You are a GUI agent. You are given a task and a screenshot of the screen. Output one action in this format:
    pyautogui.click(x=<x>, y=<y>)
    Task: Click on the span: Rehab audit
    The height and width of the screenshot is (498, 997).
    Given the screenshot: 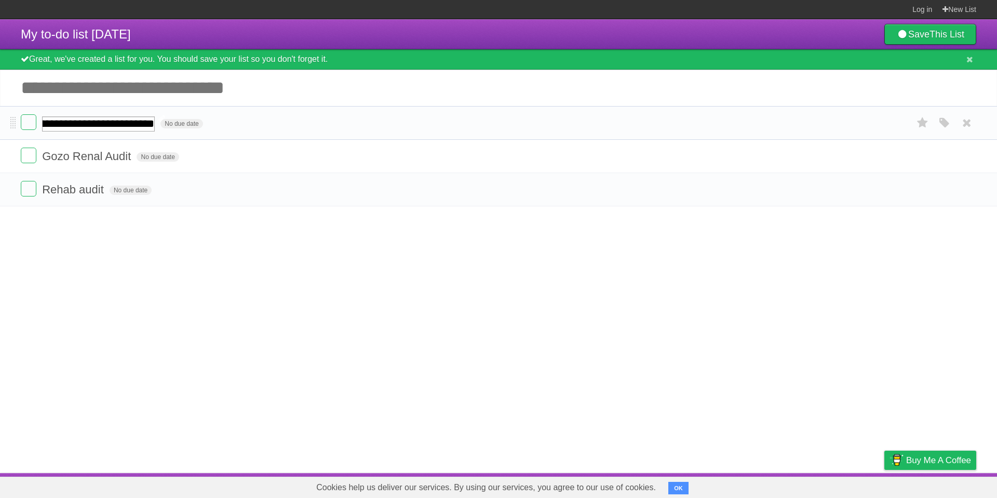 What is the action you would take?
    pyautogui.click(x=74, y=189)
    